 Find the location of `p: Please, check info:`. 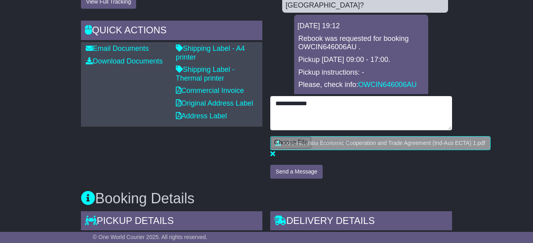

p: Please, check info: is located at coordinates (361, 85).